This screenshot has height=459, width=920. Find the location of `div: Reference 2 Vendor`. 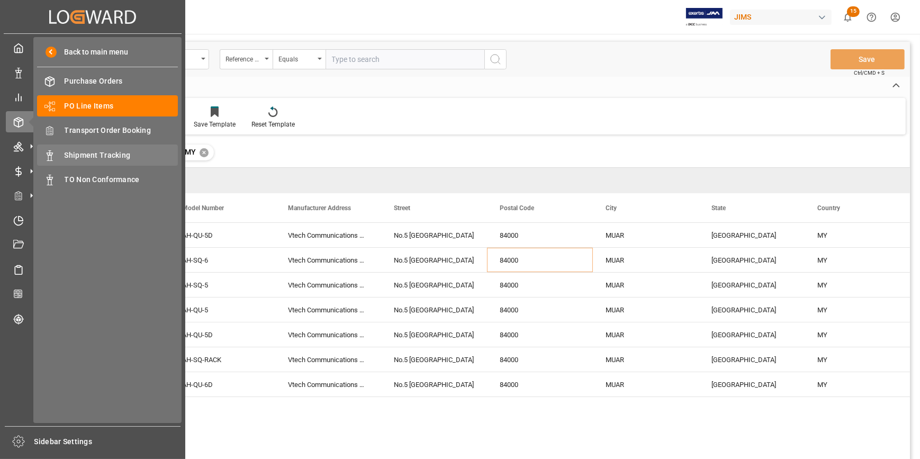

div: Reference 2 Vendor is located at coordinates (243, 58).